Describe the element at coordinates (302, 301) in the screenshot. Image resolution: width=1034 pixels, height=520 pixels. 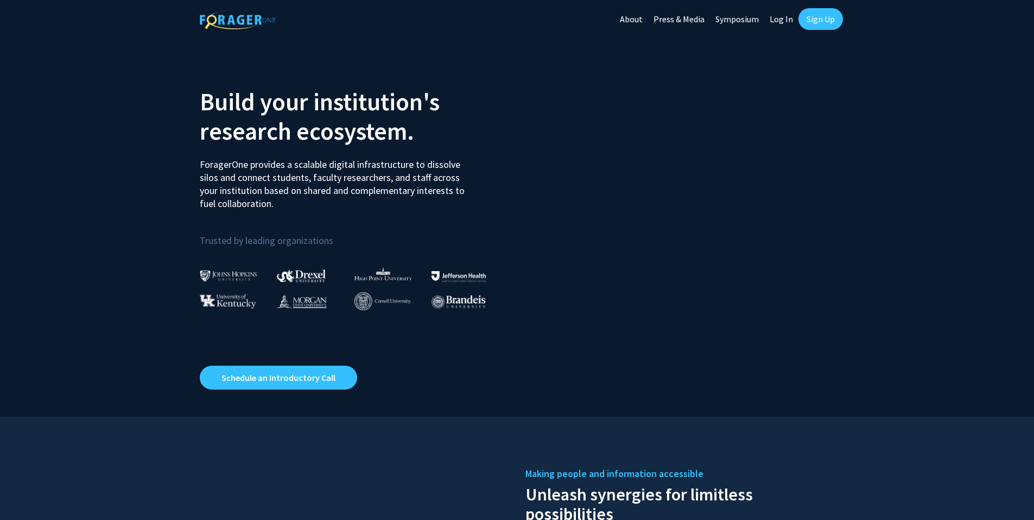
I see `img: Morgan State University` at that location.